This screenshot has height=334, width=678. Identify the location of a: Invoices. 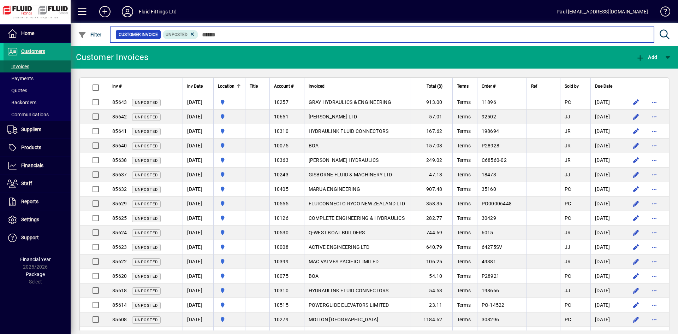
(37, 66).